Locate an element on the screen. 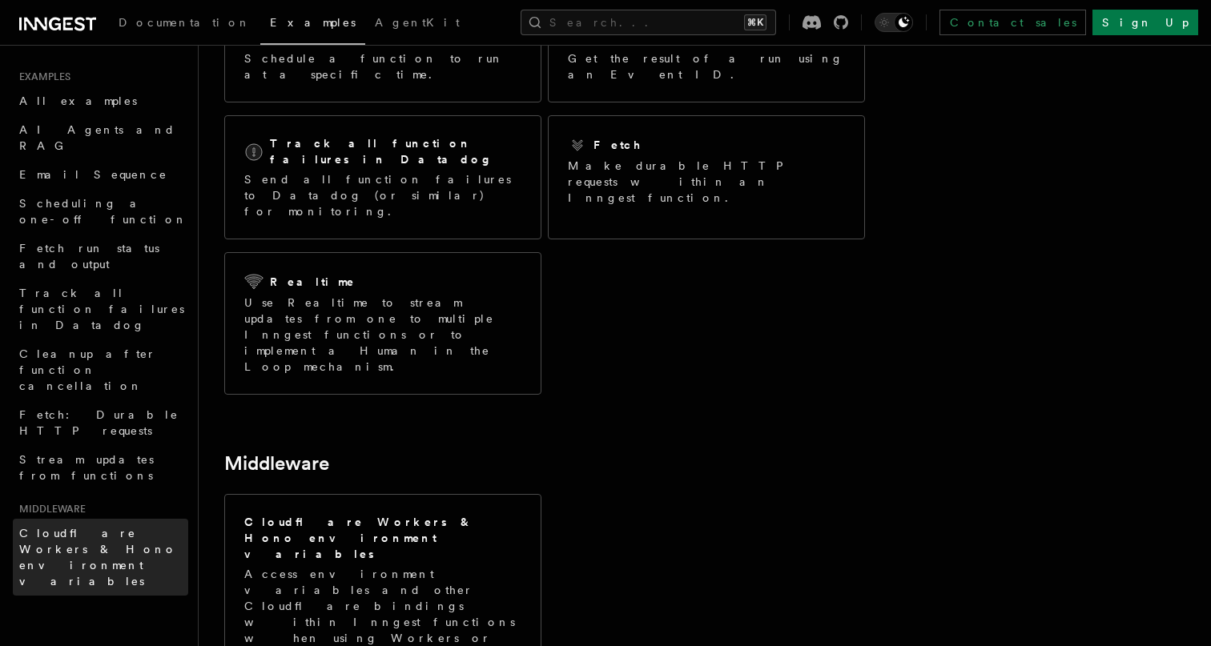 The width and height of the screenshot is (1211, 646). span: Cleanup after function cancellation is located at coordinates (87, 370).